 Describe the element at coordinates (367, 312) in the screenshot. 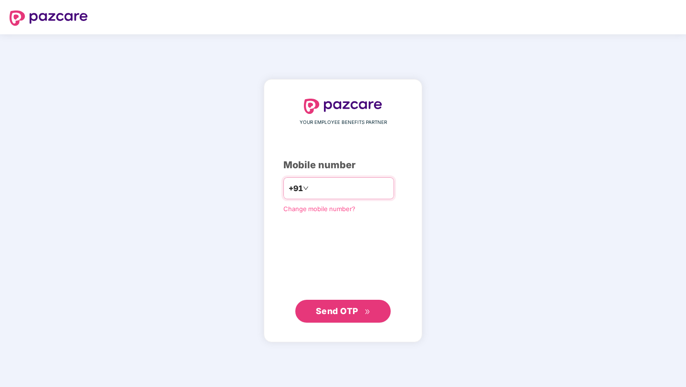

I see `span: double-right` at that location.